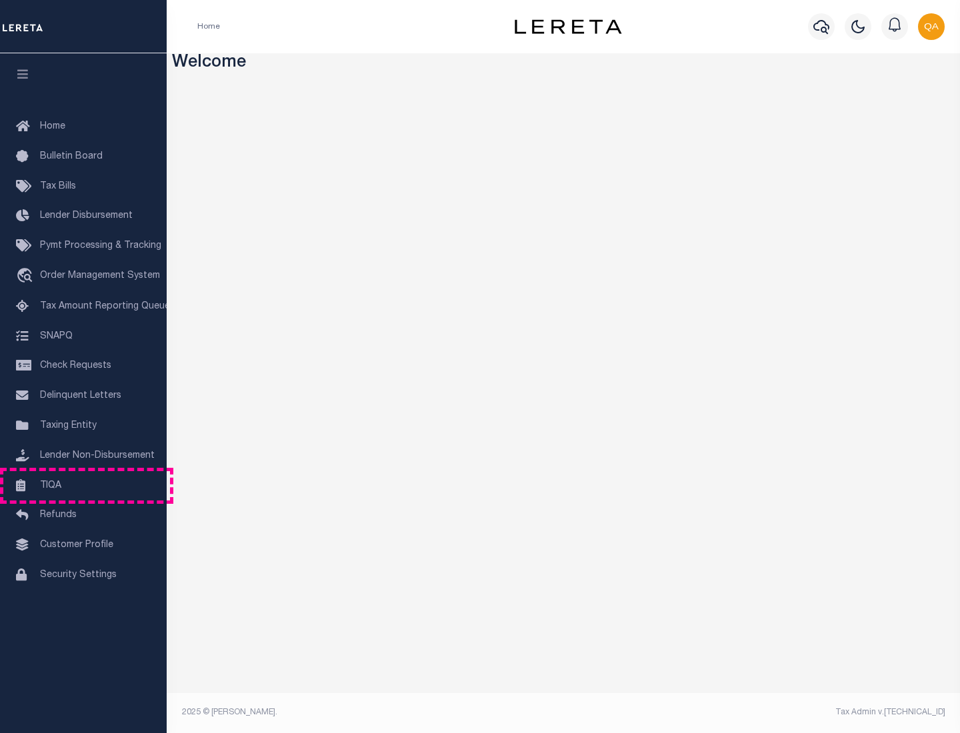 This screenshot has height=733, width=960. What do you see at coordinates (71, 157) in the screenshot?
I see `span: Bulletin Board` at bounding box center [71, 157].